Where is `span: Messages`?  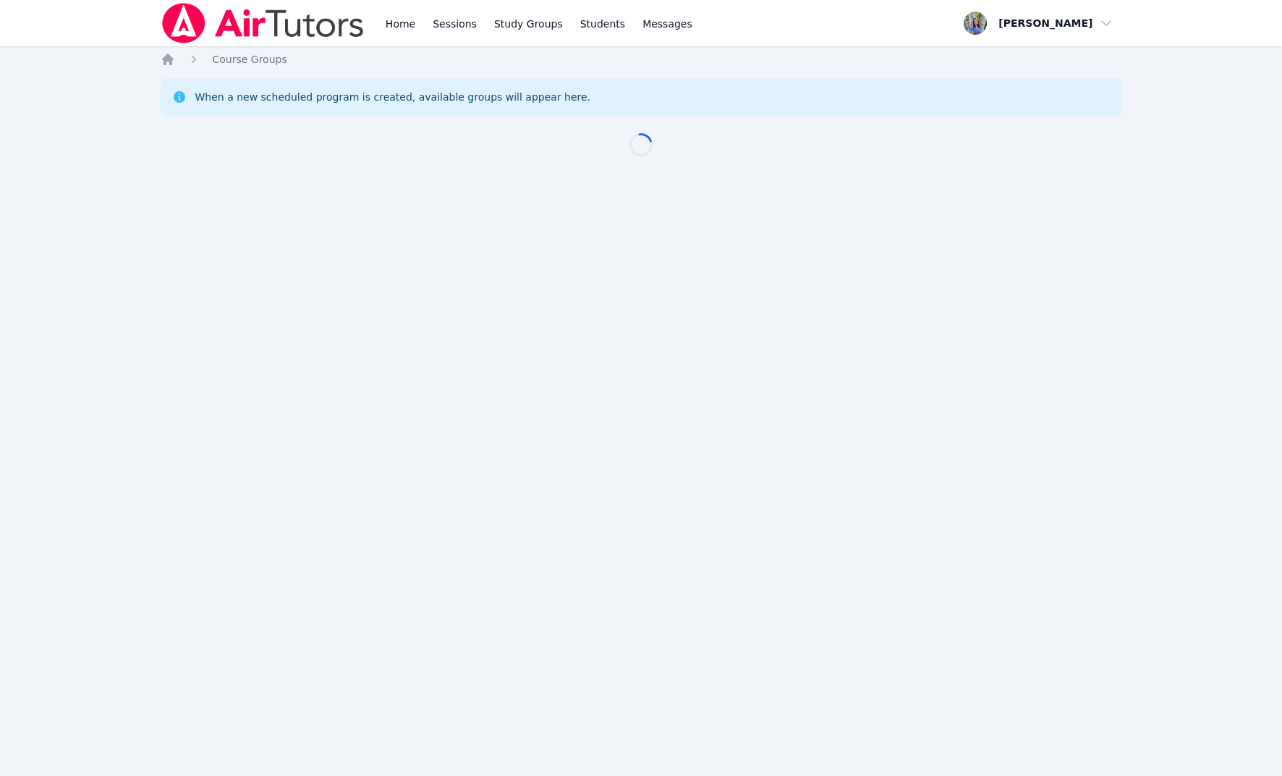 span: Messages is located at coordinates (667, 24).